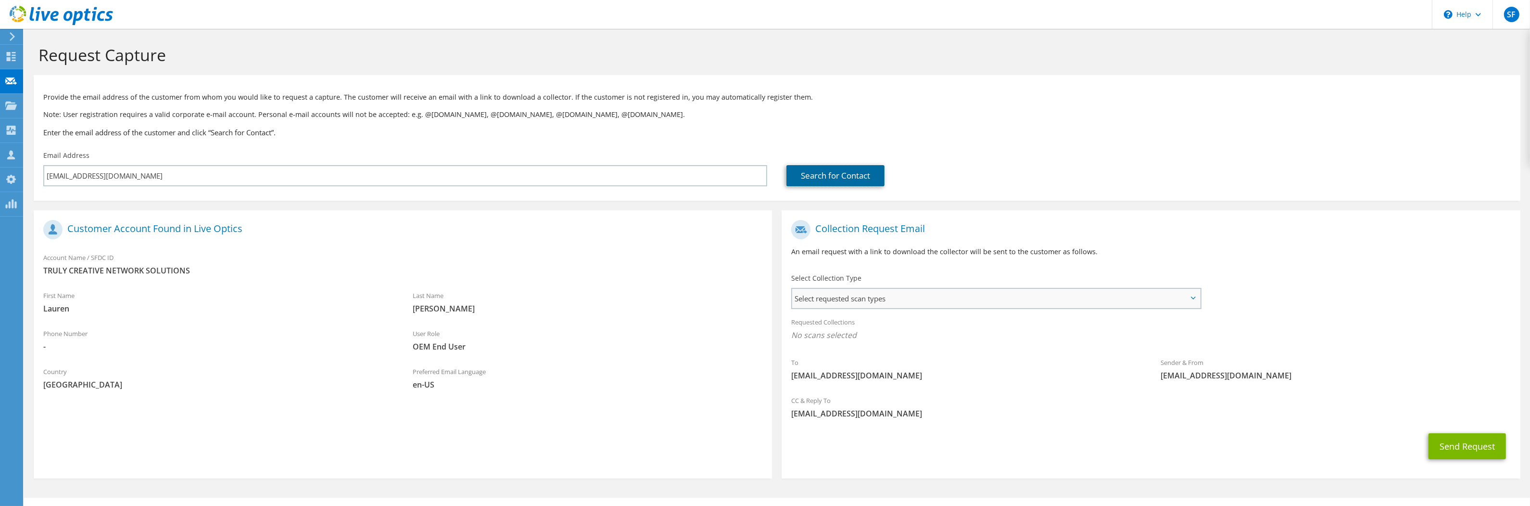 This screenshot has height=506, width=1530. What do you see at coordinates (218, 340) in the screenshot?
I see `div: Phone Number` at bounding box center [218, 340].